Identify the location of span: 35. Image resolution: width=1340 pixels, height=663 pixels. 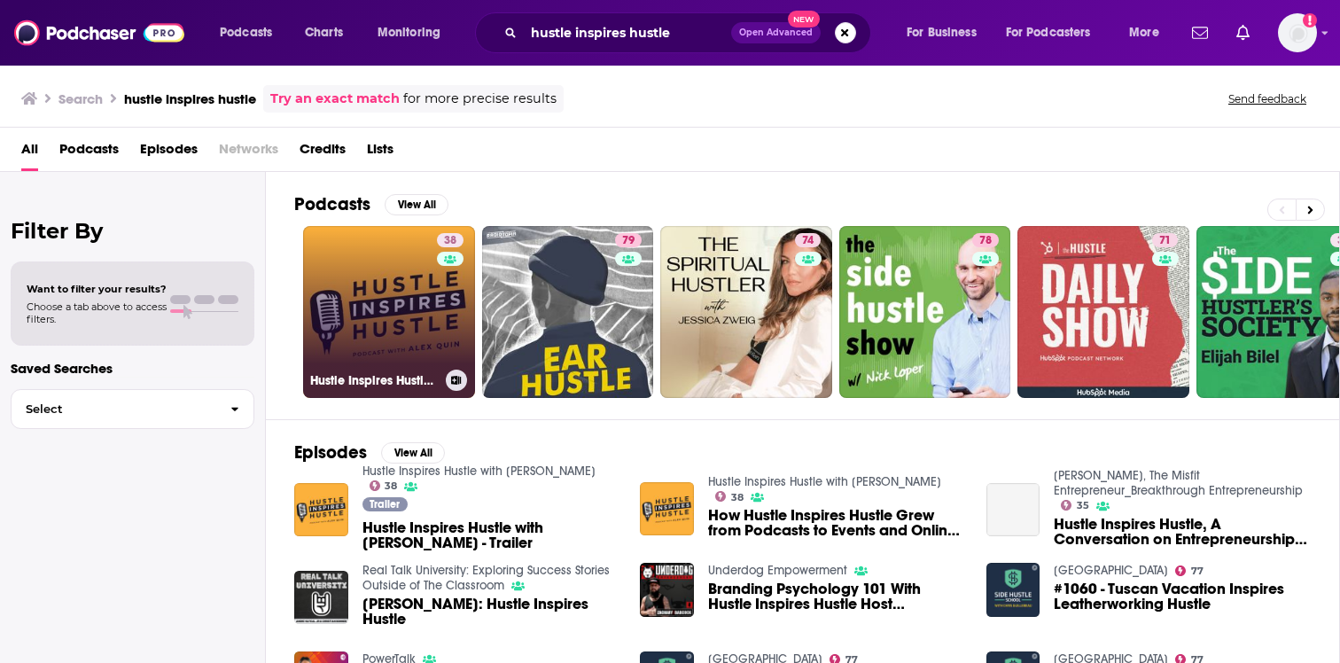
(1083, 505).